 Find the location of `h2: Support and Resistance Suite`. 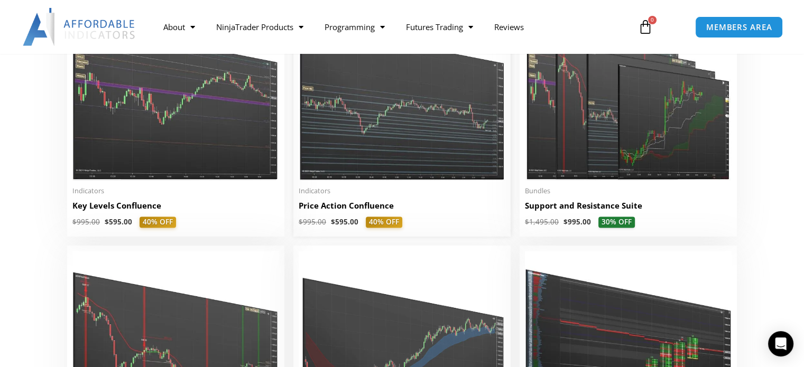

h2: Support and Resistance Suite is located at coordinates (628, 206).